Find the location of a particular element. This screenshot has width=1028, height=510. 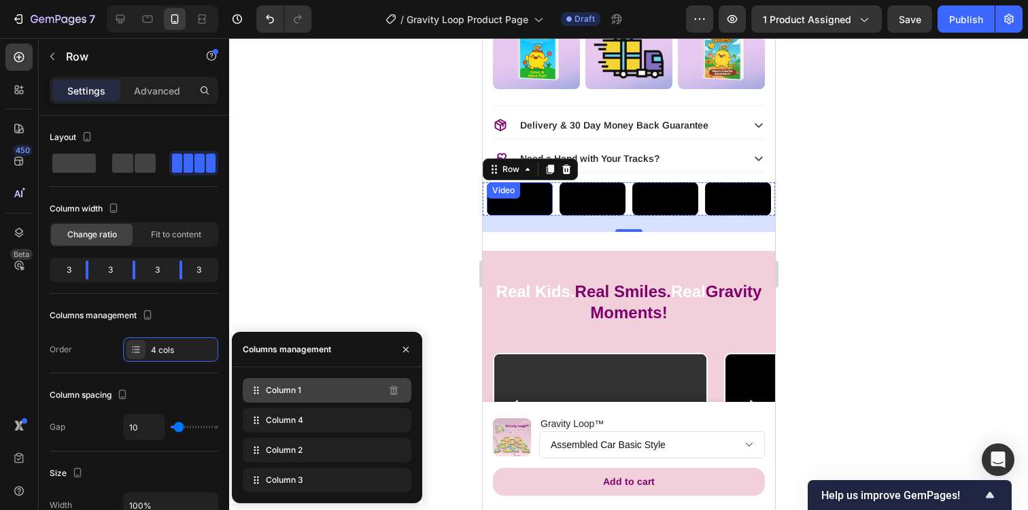

span: Gravity Loop Product Page is located at coordinates (467, 19).